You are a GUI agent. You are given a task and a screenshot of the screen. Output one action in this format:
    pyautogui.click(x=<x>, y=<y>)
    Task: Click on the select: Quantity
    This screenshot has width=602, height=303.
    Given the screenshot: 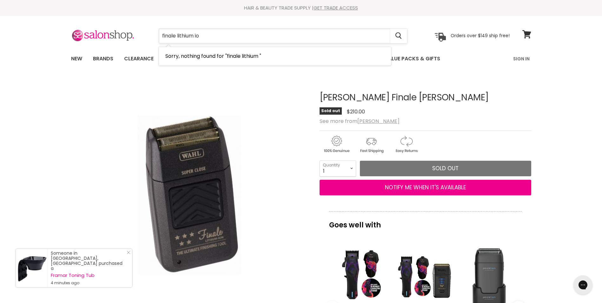 What is the action you would take?
    pyautogui.click(x=338, y=168)
    